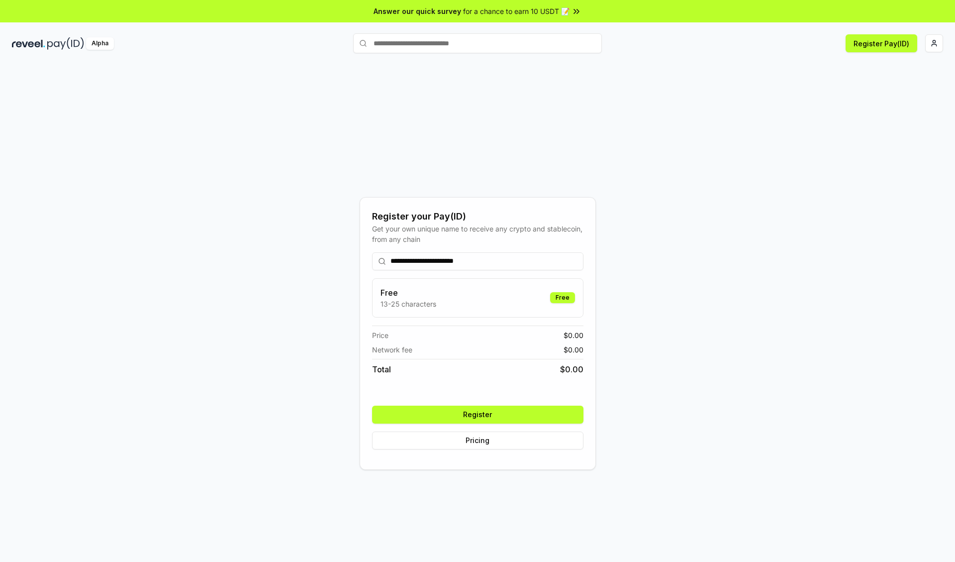  What do you see at coordinates (408, 293) in the screenshot?
I see `h3: Free` at bounding box center [408, 293].